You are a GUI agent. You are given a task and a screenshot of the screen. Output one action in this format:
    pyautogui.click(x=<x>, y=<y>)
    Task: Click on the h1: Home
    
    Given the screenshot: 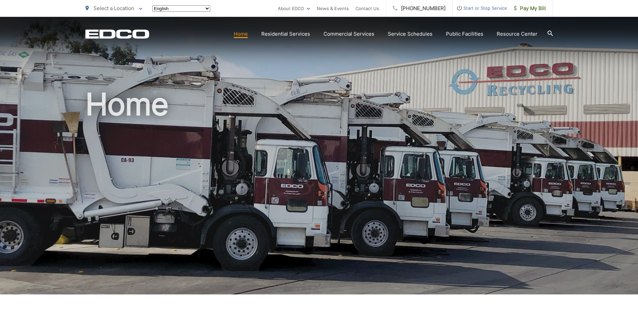 What is the action you would take?
    pyautogui.click(x=319, y=194)
    